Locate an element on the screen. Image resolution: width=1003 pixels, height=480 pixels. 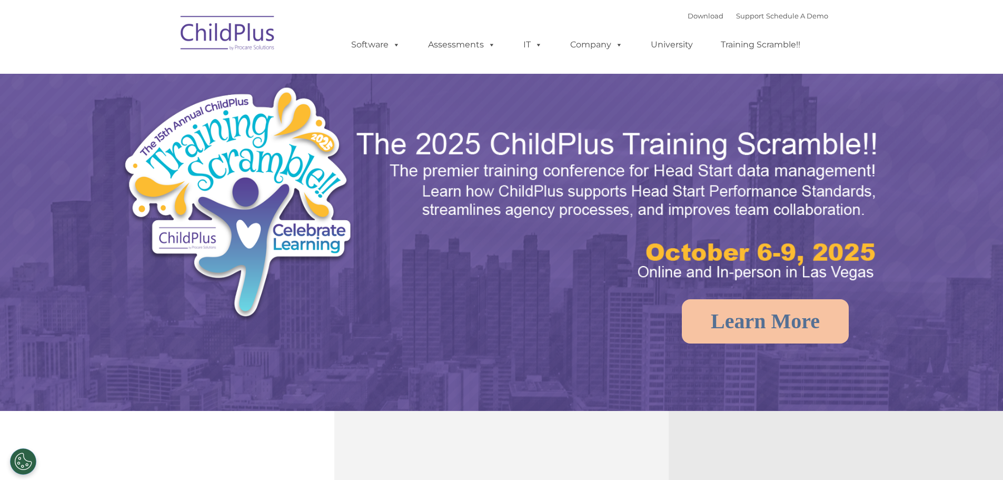
a: IT is located at coordinates (533, 45).